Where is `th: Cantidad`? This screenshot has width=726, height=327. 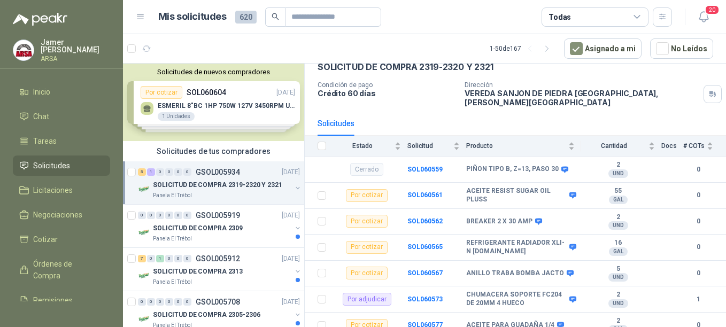
th: Cantidad is located at coordinates (621, 146).